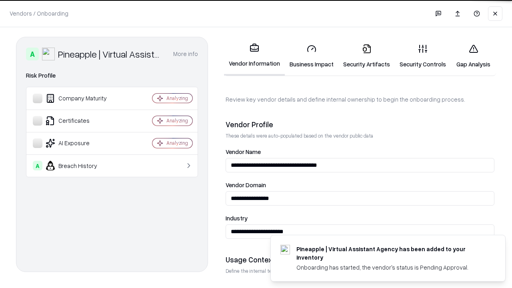 The image size is (512, 288). I want to click on div: AI Exposure, so click(80, 143).